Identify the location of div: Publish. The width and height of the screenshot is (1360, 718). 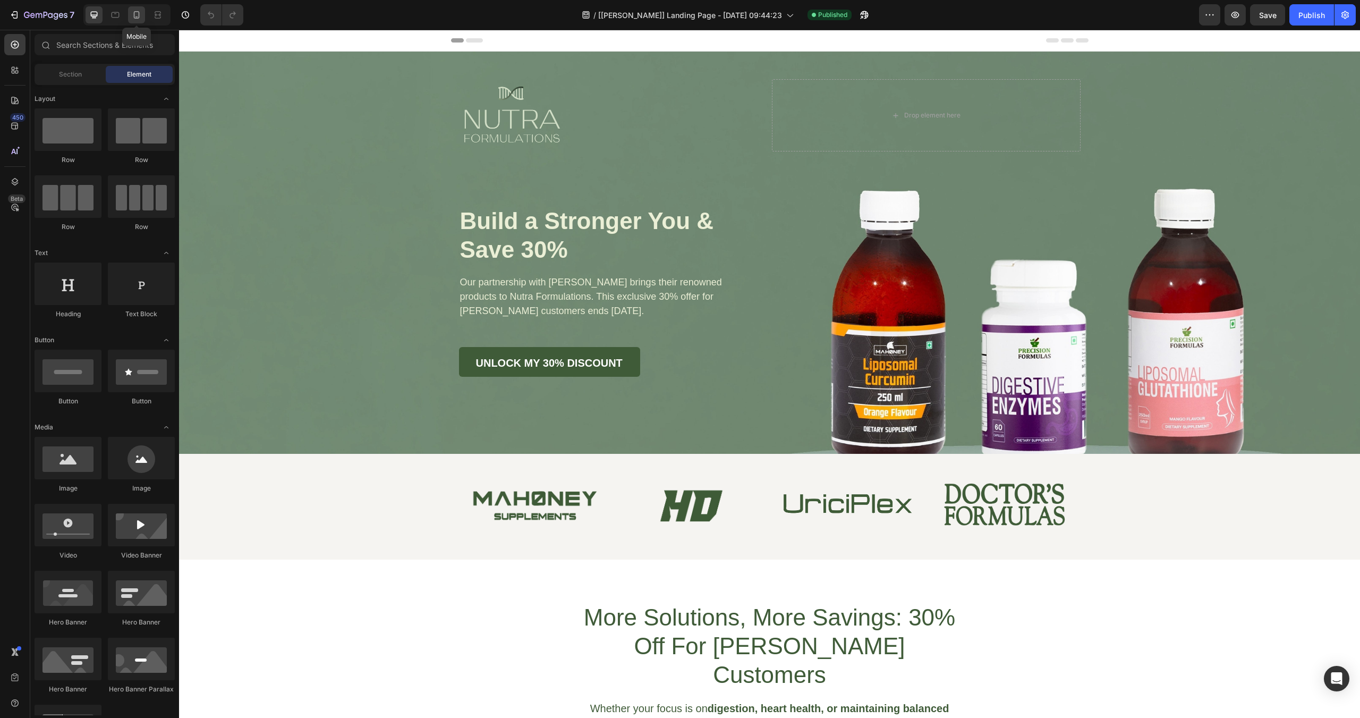
(1312, 15).